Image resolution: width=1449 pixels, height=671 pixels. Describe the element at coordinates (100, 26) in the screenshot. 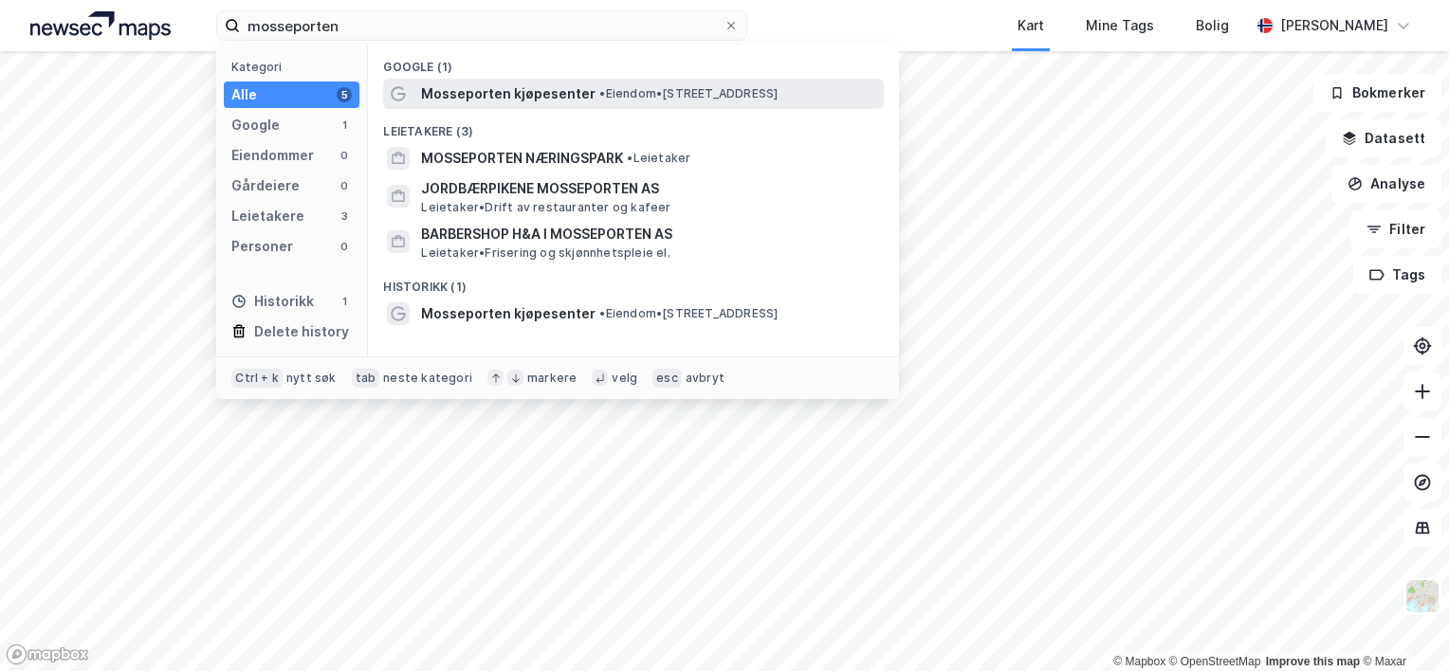

I see `img: logo.a4113a55bc3d86da70a041830d287a7e.svg` at that location.